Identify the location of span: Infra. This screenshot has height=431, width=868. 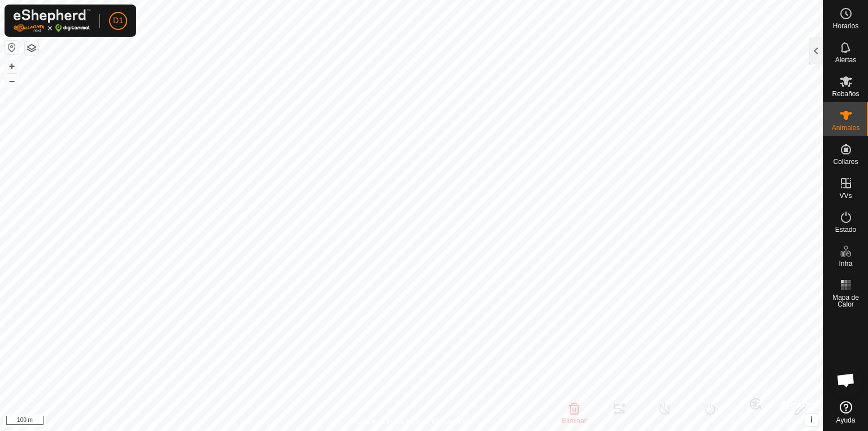
(846, 263).